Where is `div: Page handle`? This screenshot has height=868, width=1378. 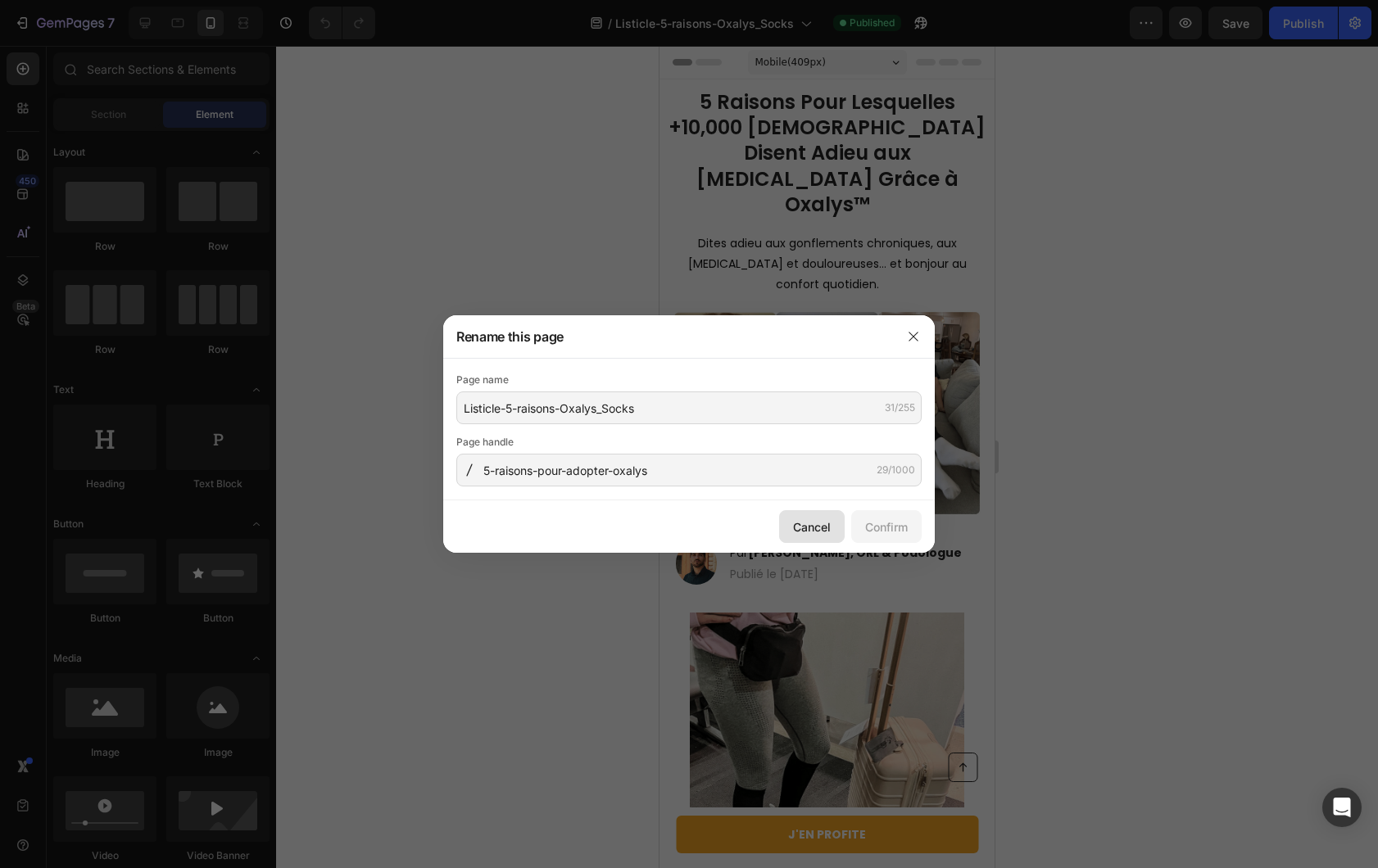 div: Page handle is located at coordinates (689, 442).